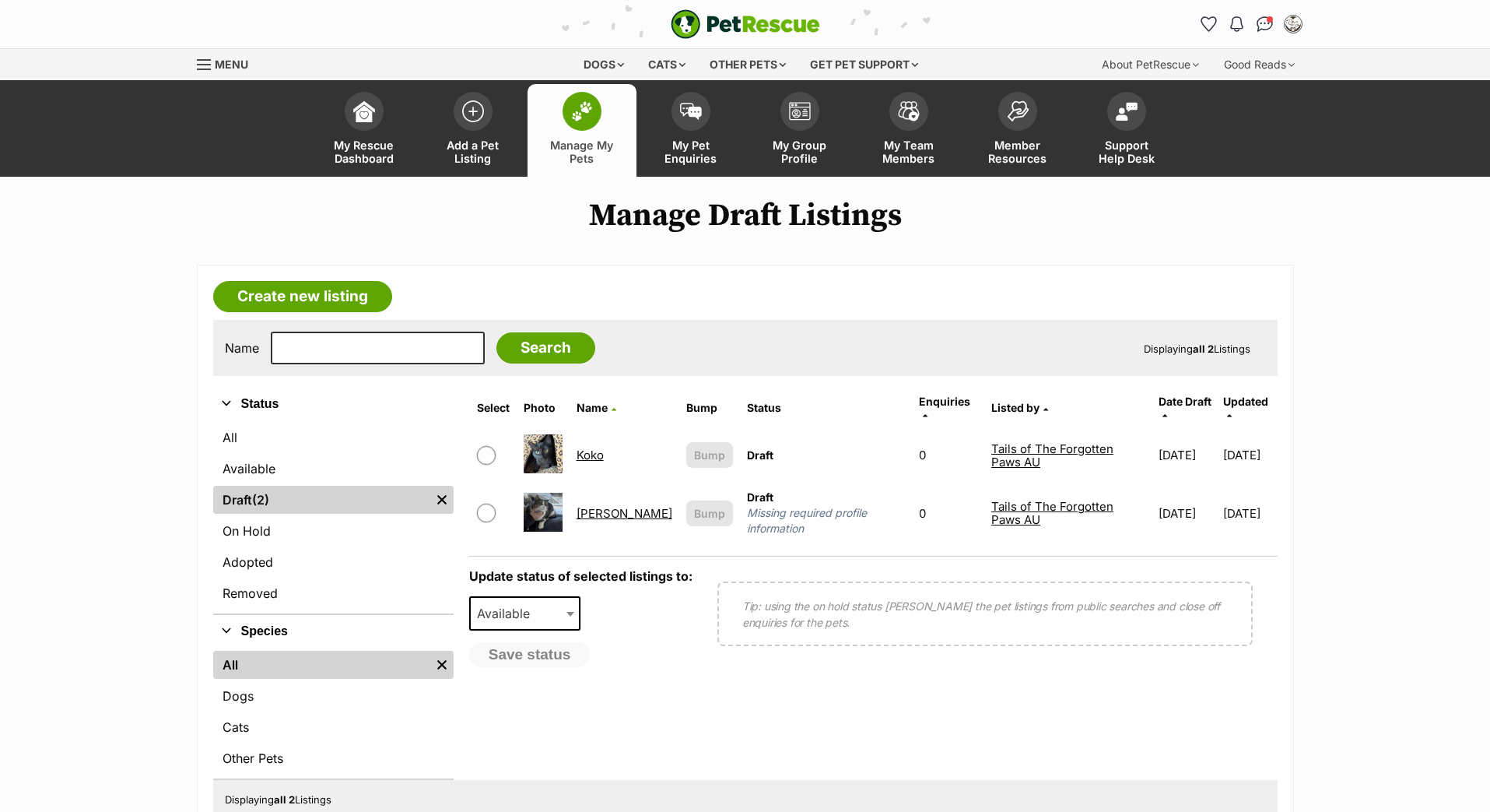 Image resolution: width=1490 pixels, height=812 pixels. I want to click on th: Select, so click(494, 408).